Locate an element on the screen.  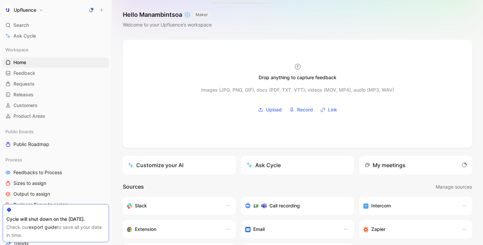
span: Business Focus to assign is located at coordinates (41, 205).